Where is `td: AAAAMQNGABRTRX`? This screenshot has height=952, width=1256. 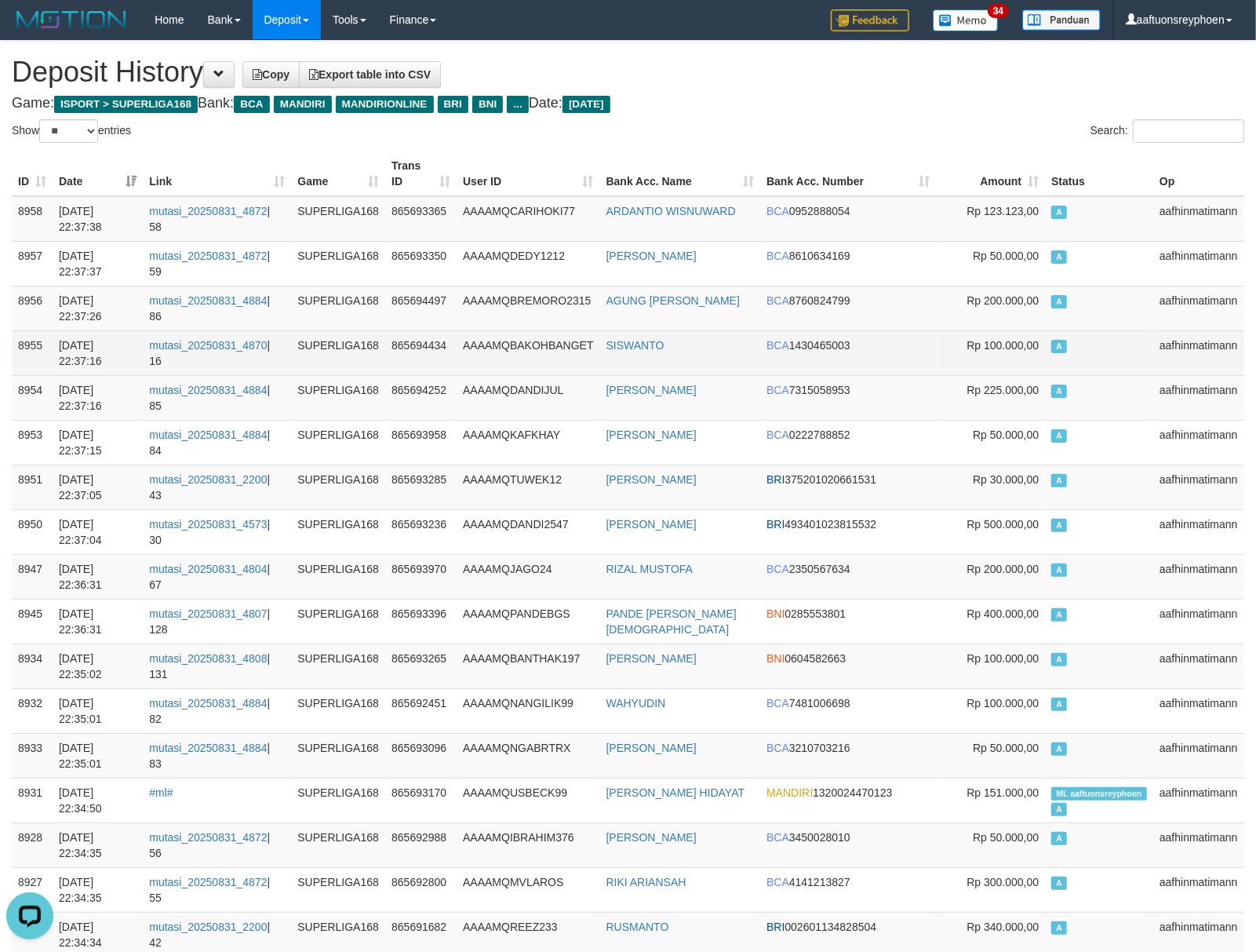
td: AAAAMQNGABRTRX is located at coordinates (528, 755).